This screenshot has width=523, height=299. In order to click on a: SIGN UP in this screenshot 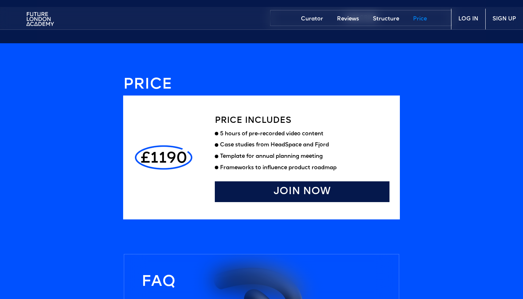, I will do `click(504, 19)`.